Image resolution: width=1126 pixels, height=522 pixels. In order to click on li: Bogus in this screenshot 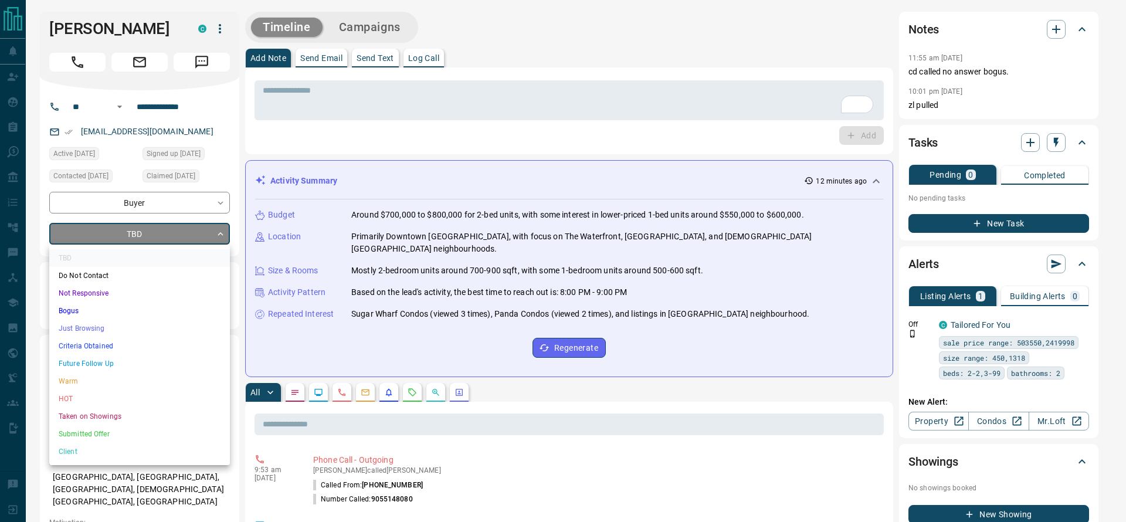, I will do `click(140, 311)`.